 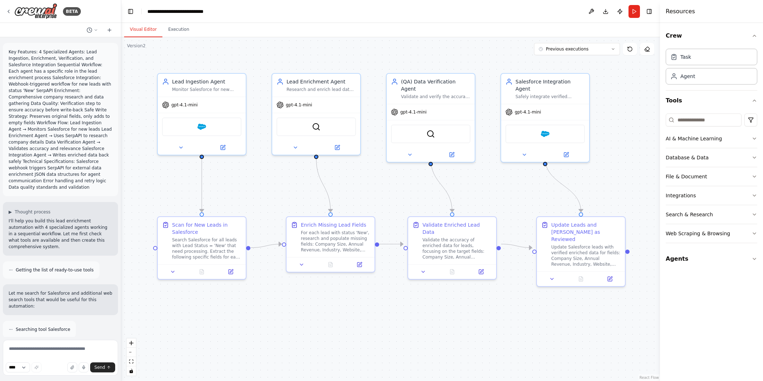 I want to click on g: Edge from 81e92411-e15a-4aa9-ba4e-1f962c6bd0c5 to a16ec466-61bc-40c3-a375-85991b44eb1e, so click(x=517, y=246).